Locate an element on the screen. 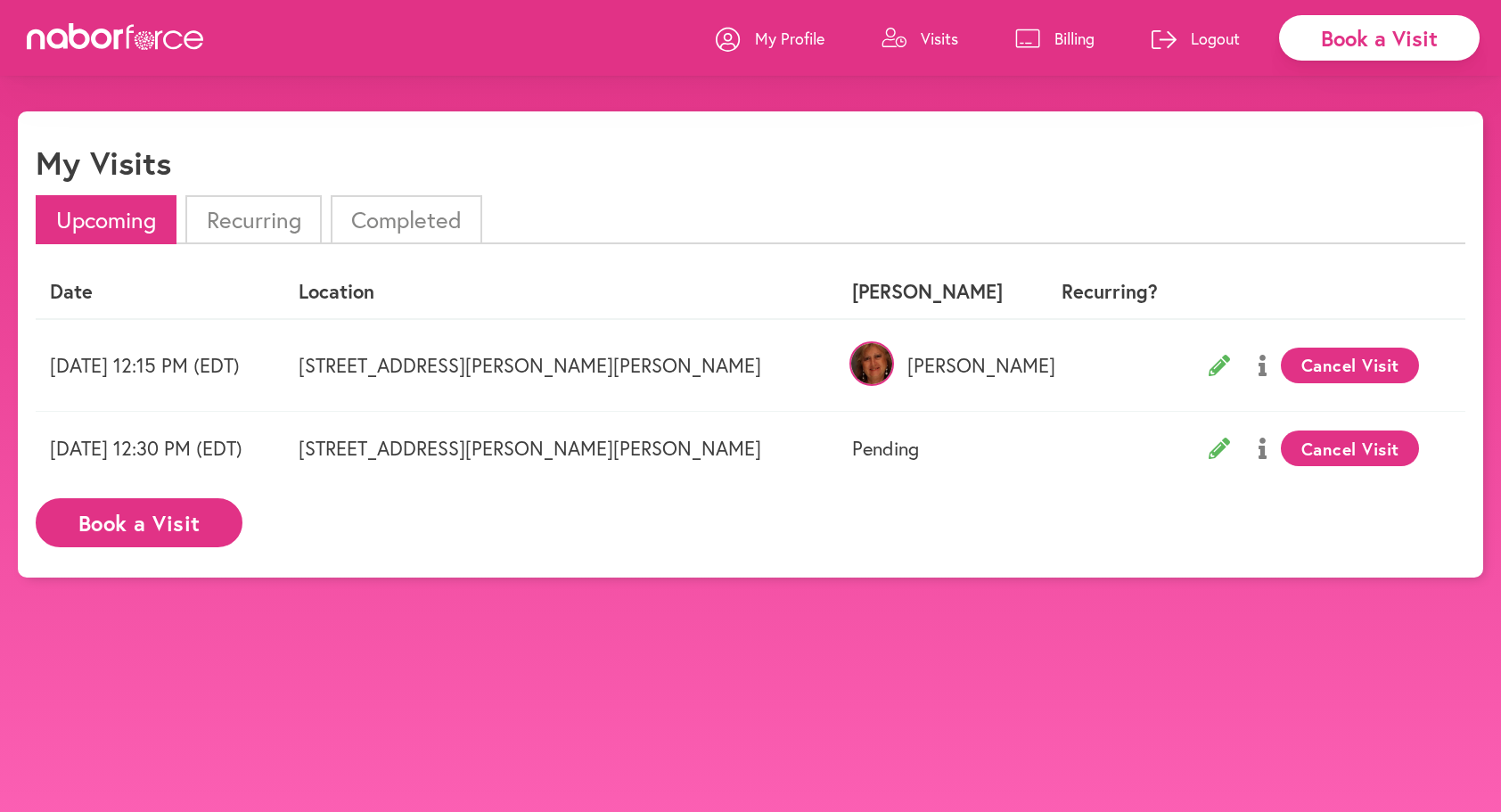 The height and width of the screenshot is (812, 1501). button: Book a Visit is located at coordinates (139, 523).